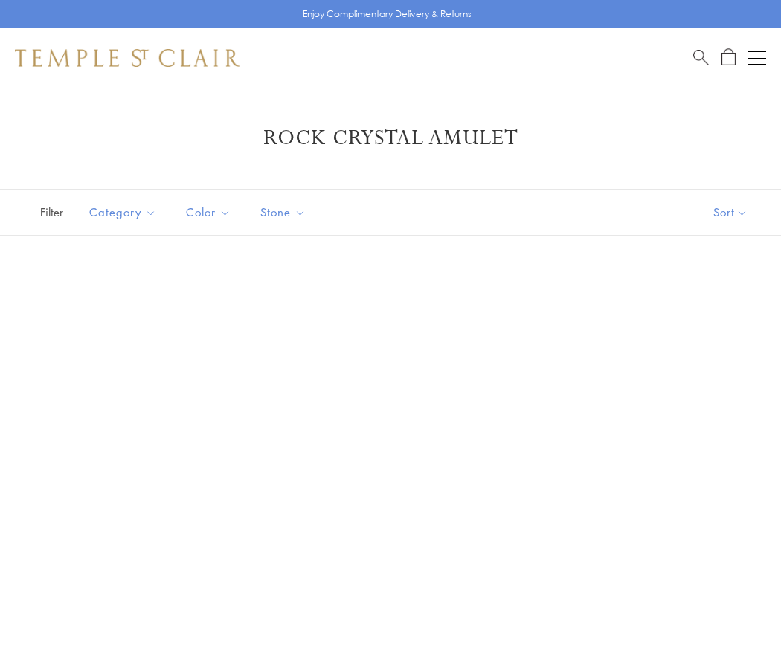 The width and height of the screenshot is (781, 660). Describe the element at coordinates (124, 212) in the screenshot. I see `span: Category` at that location.